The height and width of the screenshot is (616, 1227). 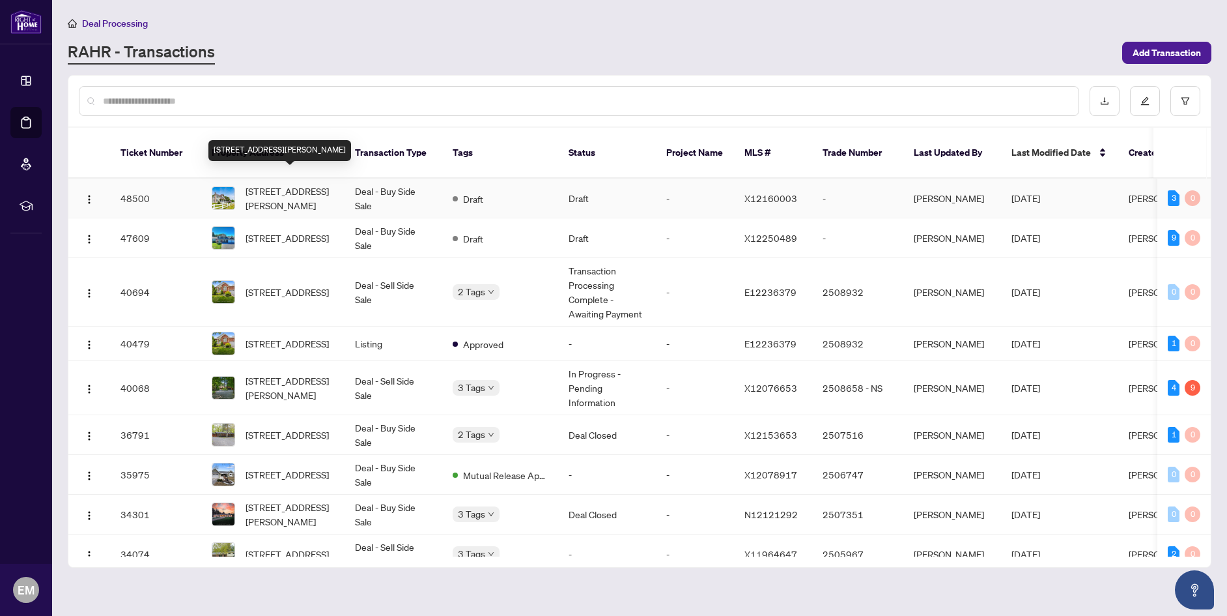 What do you see at coordinates (858, 514) in the screenshot?
I see `td: 2507351` at bounding box center [858, 514].